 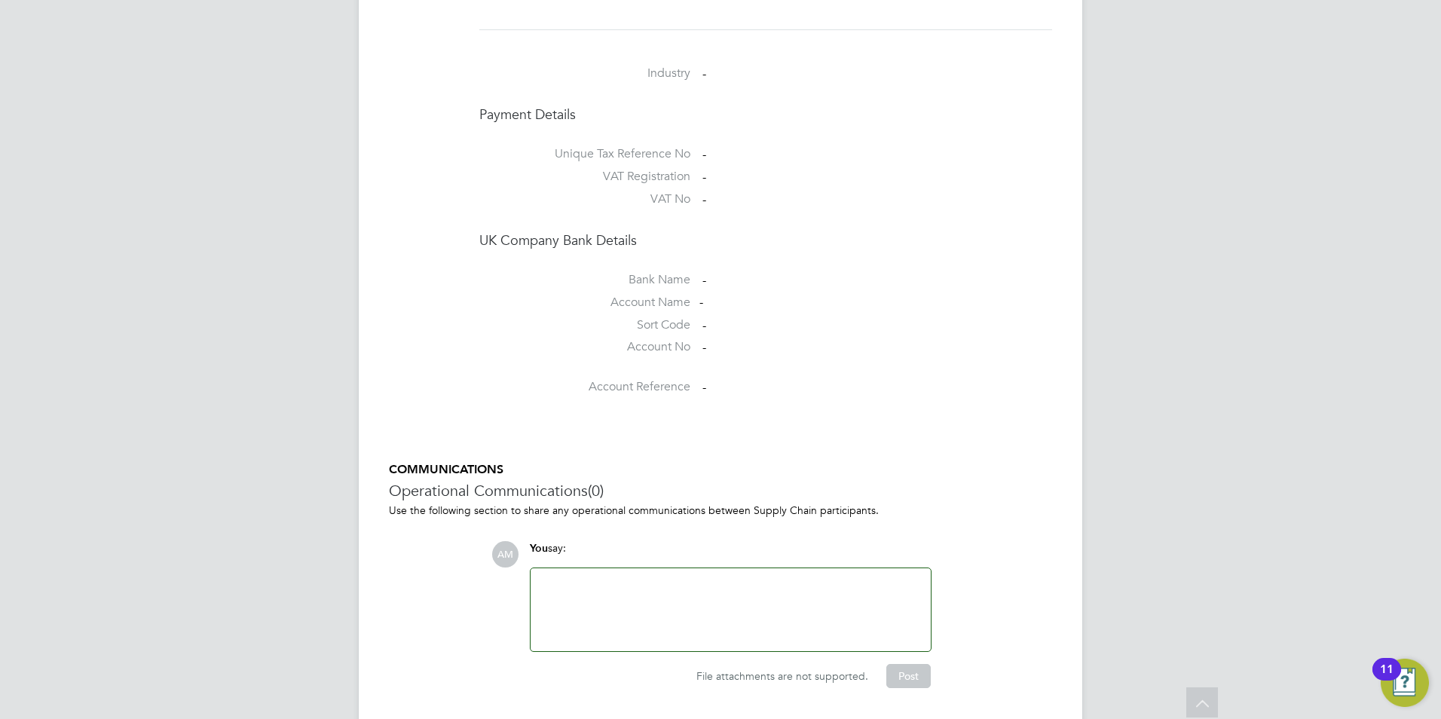 I want to click on h4: Payment Details, so click(x=765, y=114).